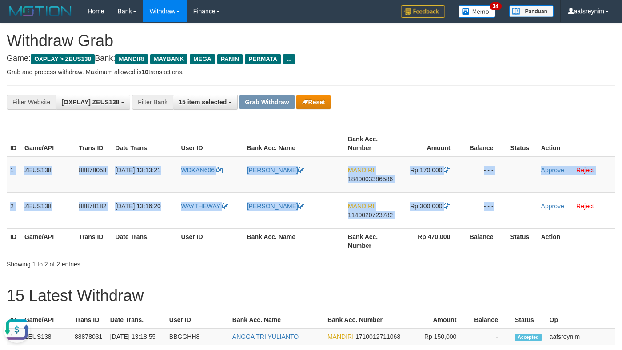  I want to click on td: Rp 150,000, so click(440, 337).